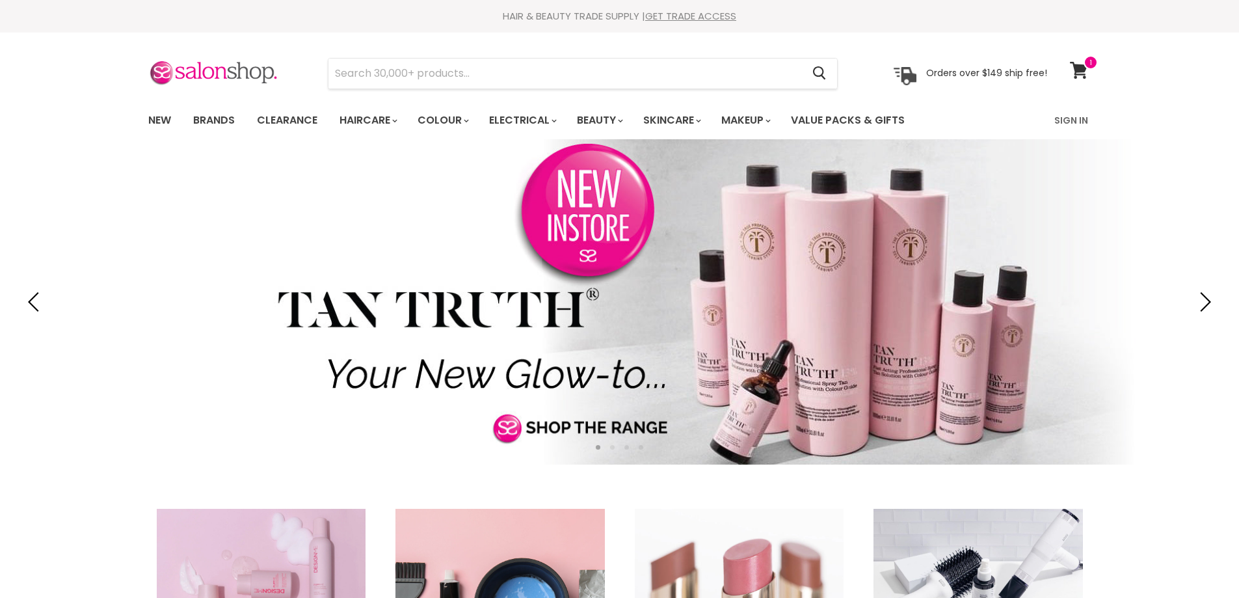  I want to click on a: Beauty, so click(599, 120).